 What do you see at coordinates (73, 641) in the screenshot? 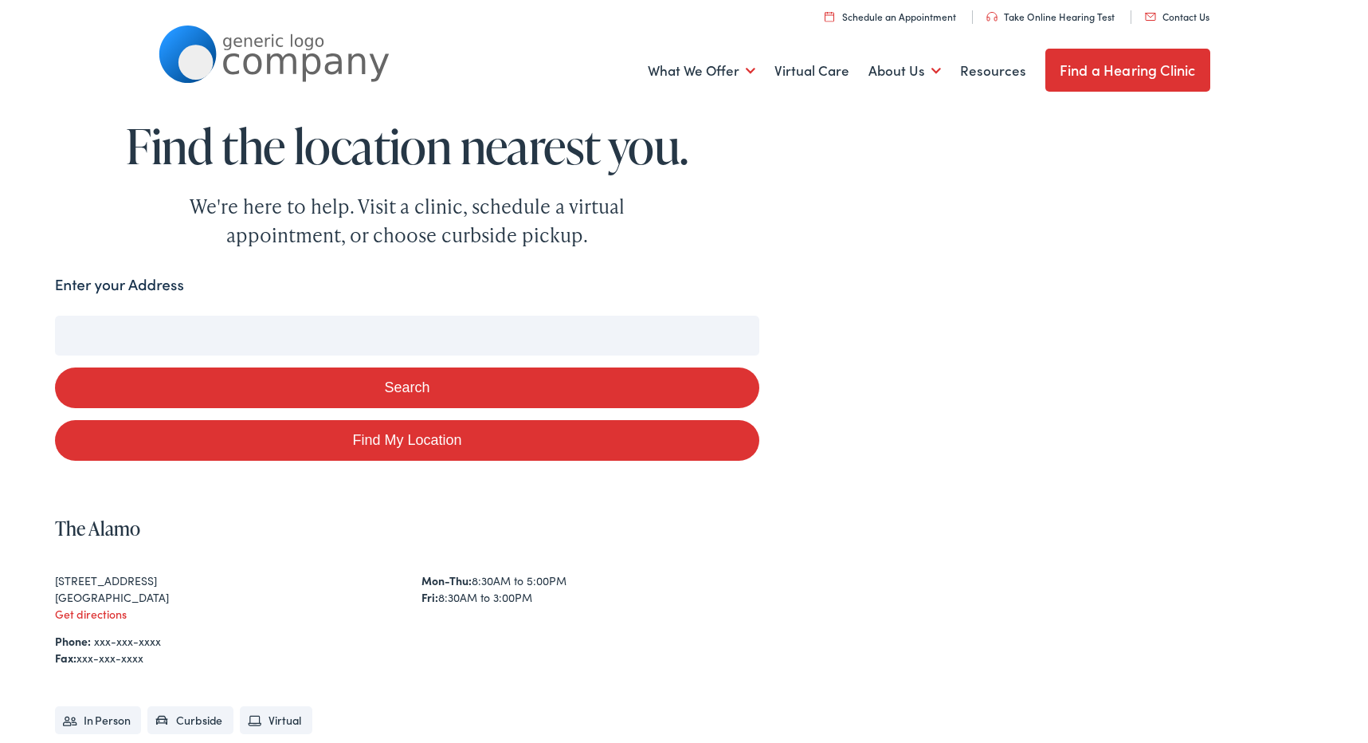
I see `strong: Phone:` at bounding box center [73, 641].